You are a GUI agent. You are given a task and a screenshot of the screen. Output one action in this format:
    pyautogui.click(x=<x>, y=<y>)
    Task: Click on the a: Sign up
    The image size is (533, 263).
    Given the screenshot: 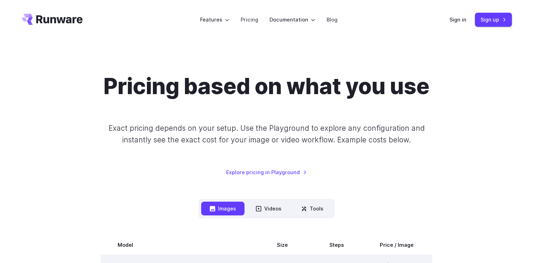 What is the action you would take?
    pyautogui.click(x=494, y=19)
    